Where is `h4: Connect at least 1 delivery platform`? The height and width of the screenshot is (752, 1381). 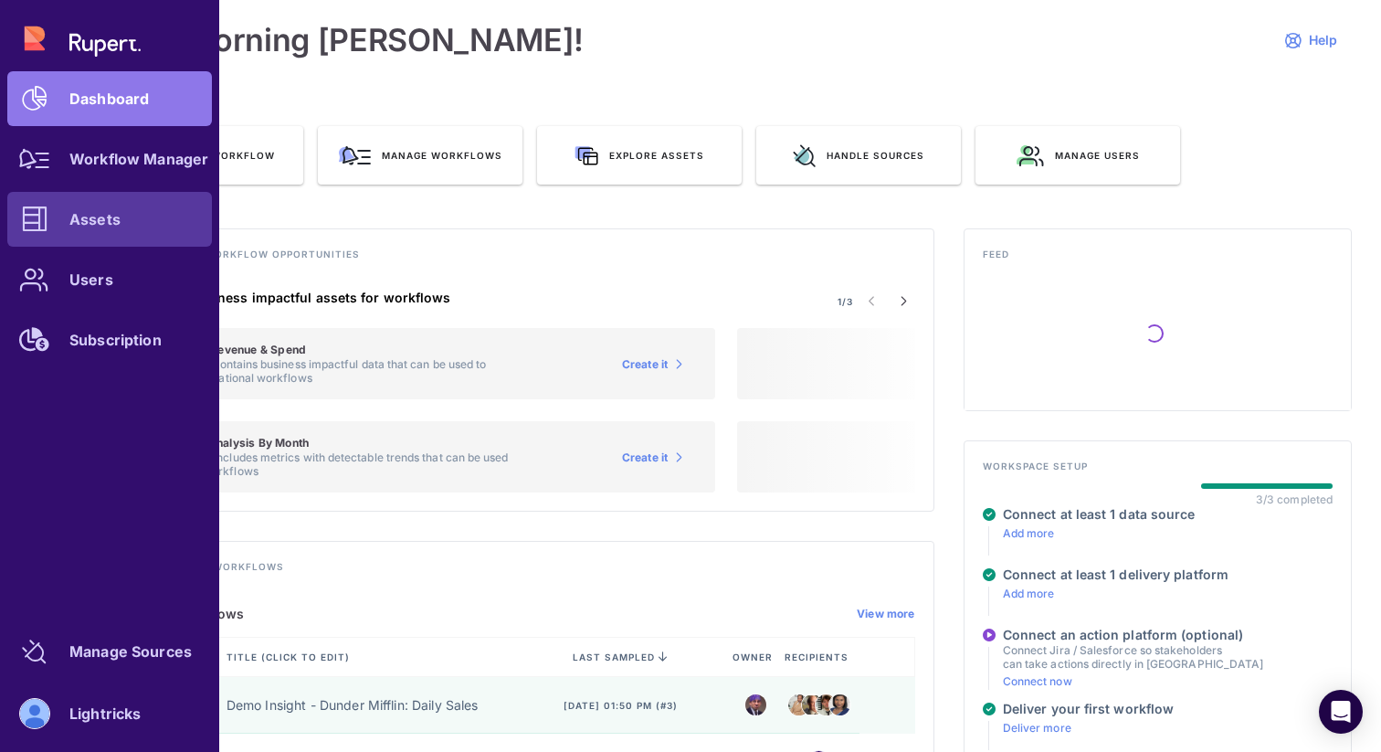 h4: Connect at least 1 delivery platform is located at coordinates (1115, 575).